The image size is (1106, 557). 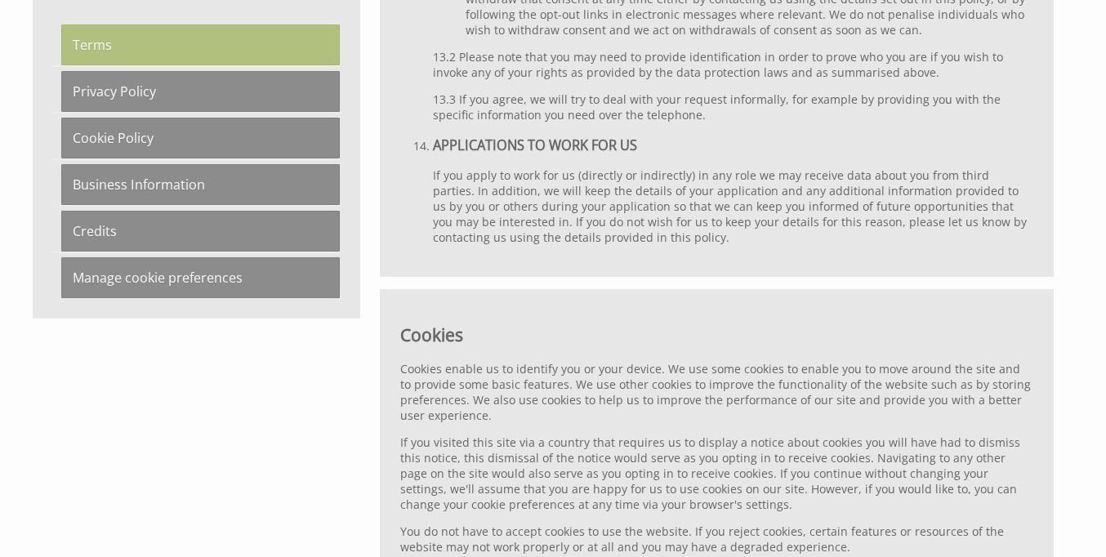 I want to click on p: You do not have to accept cookies to use the website. If you reject cookies, certain features or ..., so click(x=716, y=539).